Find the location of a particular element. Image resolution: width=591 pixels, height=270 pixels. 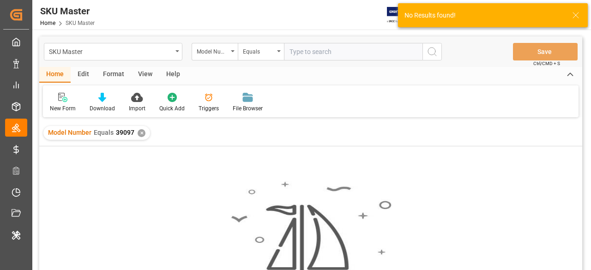

div: File Browser is located at coordinates (247, 108).